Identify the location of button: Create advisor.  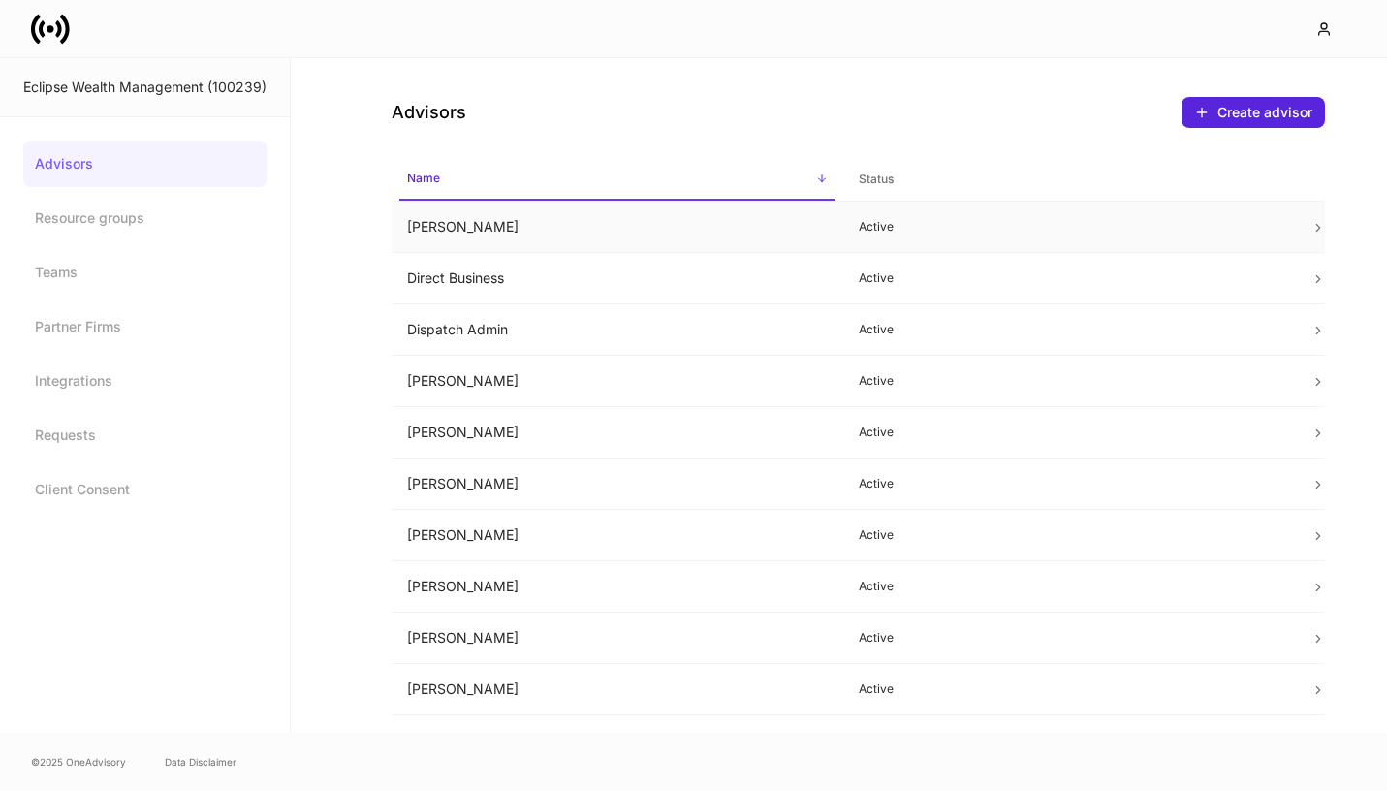
(1254, 112).